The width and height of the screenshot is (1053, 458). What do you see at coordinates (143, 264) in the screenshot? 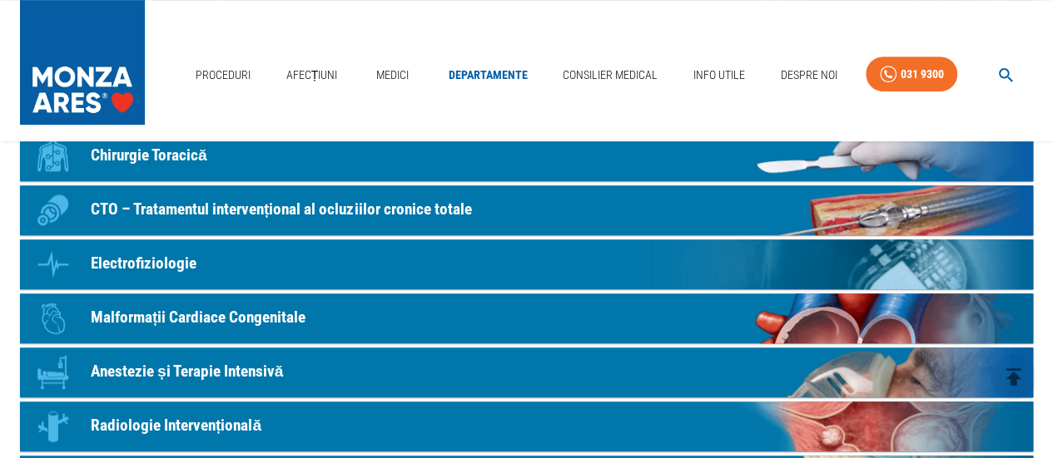
I see `p: Electrofiziologie` at bounding box center [143, 264].